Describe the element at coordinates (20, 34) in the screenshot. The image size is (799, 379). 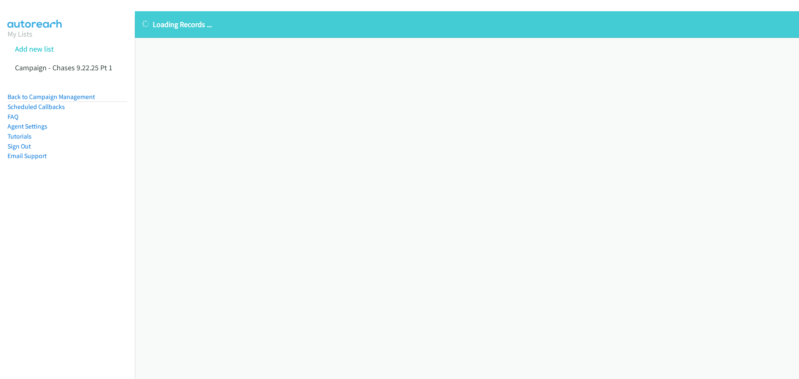
I see `a: My Lists` at that location.